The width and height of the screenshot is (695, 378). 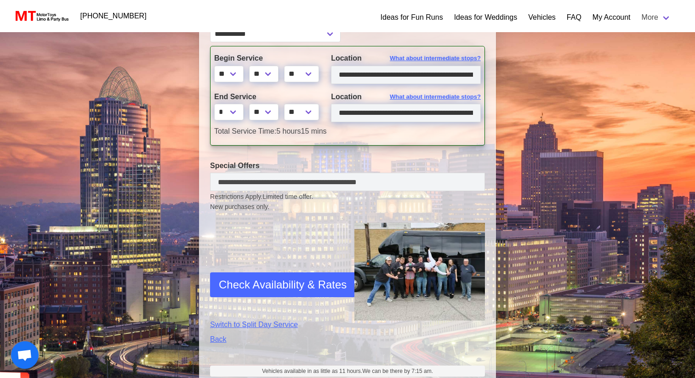 I want to click on small: Restrictions Apply., so click(x=347, y=202).